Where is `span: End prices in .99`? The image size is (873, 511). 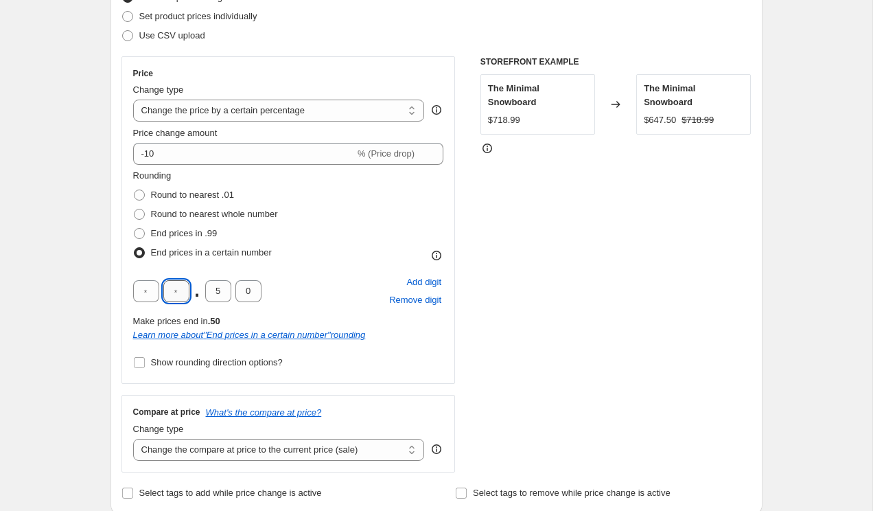
span: End prices in .99 is located at coordinates (184, 233).